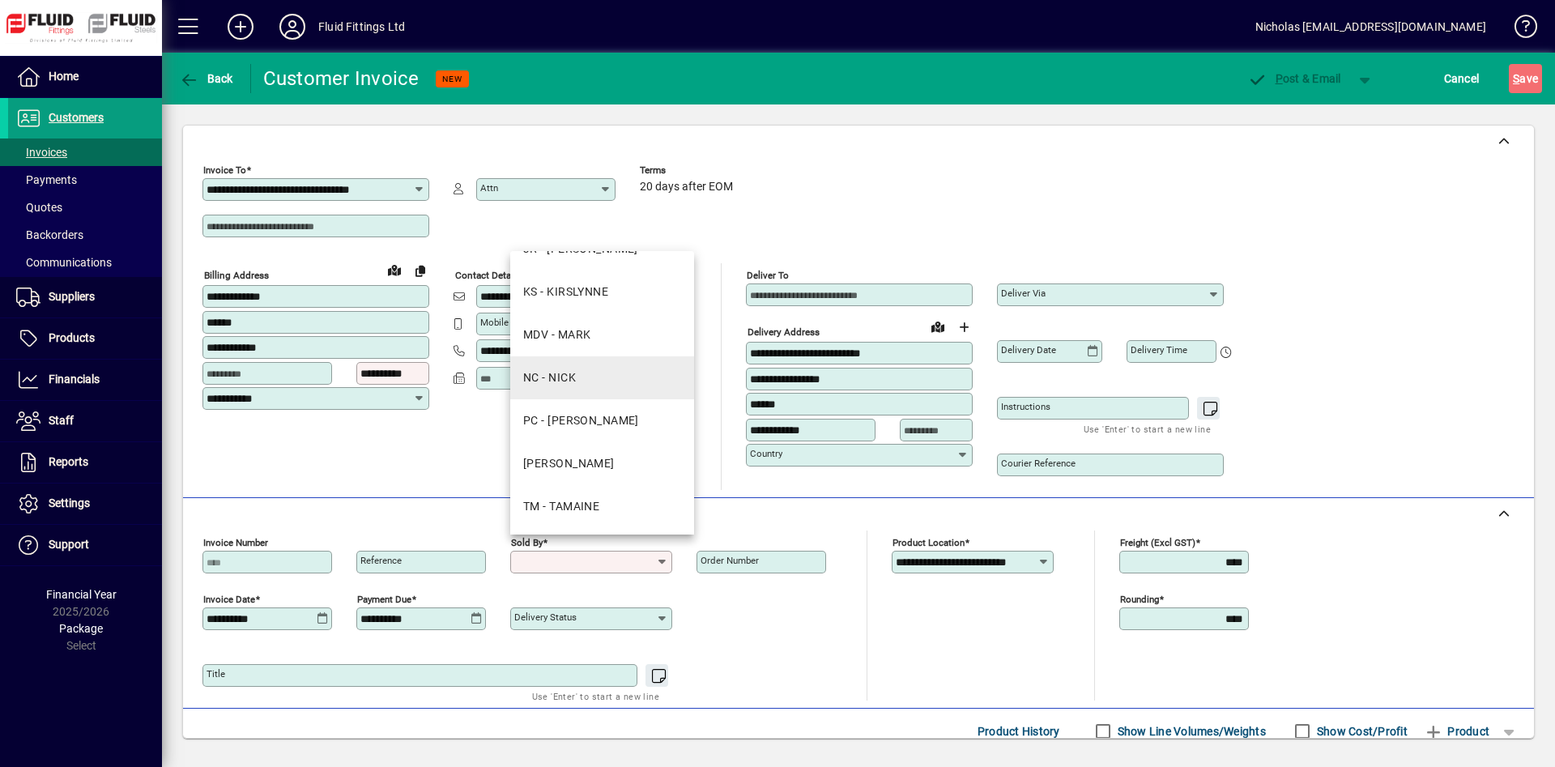 Image resolution: width=1555 pixels, height=767 pixels. What do you see at coordinates (489, 188) in the screenshot?
I see `mat-label: Attn` at bounding box center [489, 188].